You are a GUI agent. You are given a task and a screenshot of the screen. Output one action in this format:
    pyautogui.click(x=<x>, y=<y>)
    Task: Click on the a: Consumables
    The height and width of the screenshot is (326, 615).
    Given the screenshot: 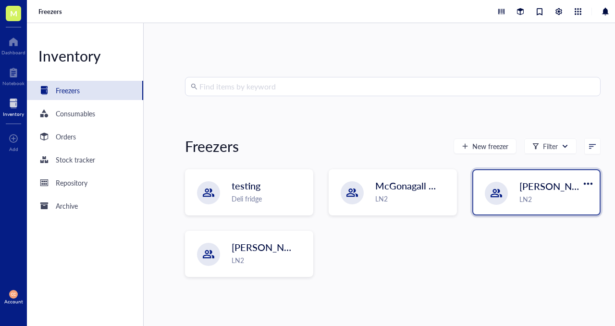 What is the action you would take?
    pyautogui.click(x=85, y=113)
    